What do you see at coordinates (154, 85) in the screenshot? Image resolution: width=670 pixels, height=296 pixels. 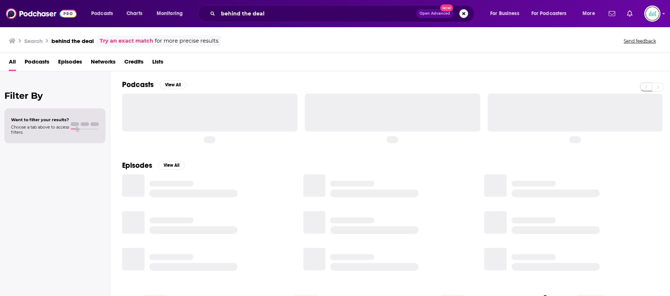 I see `a: PodcastsView All` at bounding box center [154, 85].